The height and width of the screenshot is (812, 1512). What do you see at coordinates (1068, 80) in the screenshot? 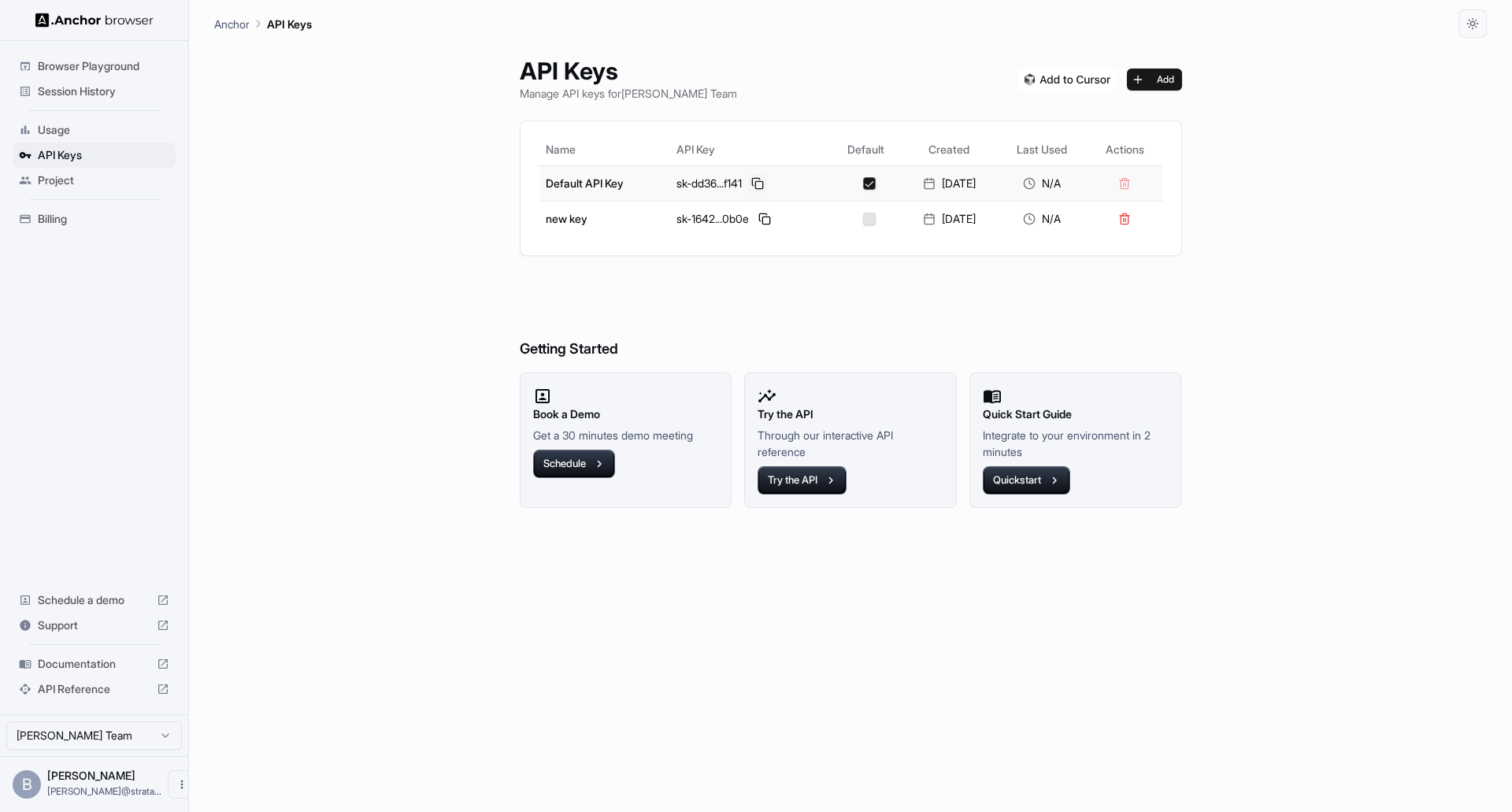
I see `img: Add anchorbrowser MCP server to Cursor` at bounding box center [1068, 80].